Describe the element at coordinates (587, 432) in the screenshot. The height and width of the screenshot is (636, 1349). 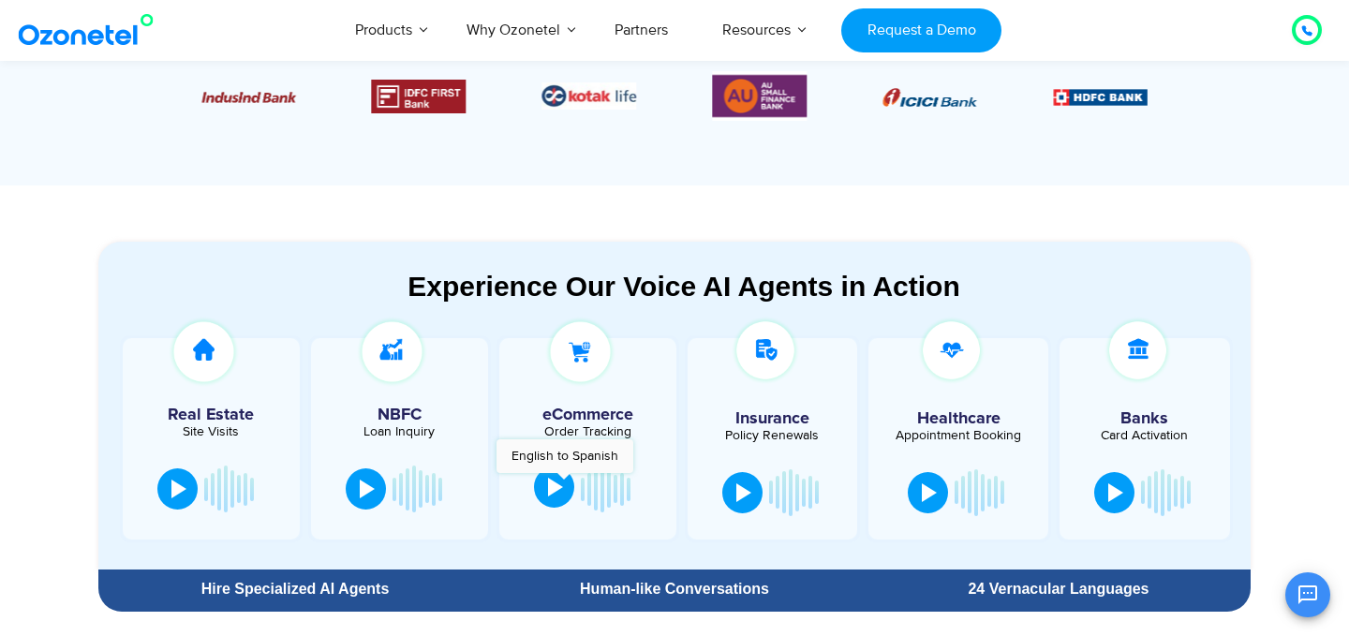
I see `div: Order Tracking` at that location.